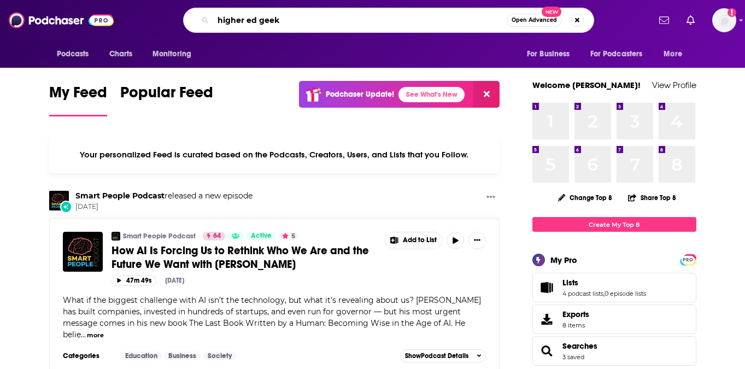 The height and width of the screenshot is (369, 745). What do you see at coordinates (573, 357) in the screenshot?
I see `a: 3 saved` at bounding box center [573, 357].